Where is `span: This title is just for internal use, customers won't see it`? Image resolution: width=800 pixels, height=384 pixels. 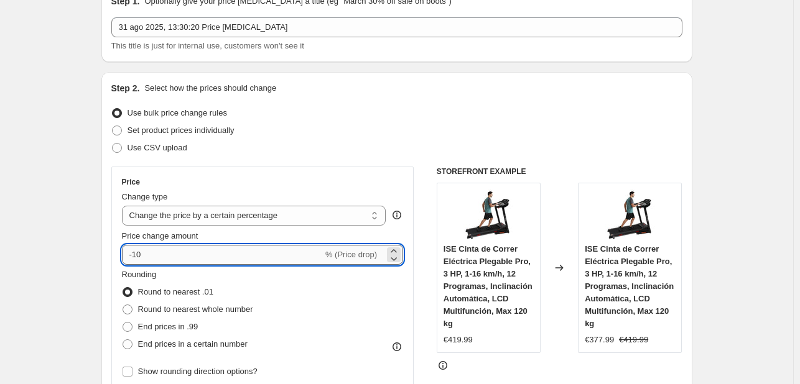
span: This title is just for internal use, customers won't see it is located at coordinates (208, 45).